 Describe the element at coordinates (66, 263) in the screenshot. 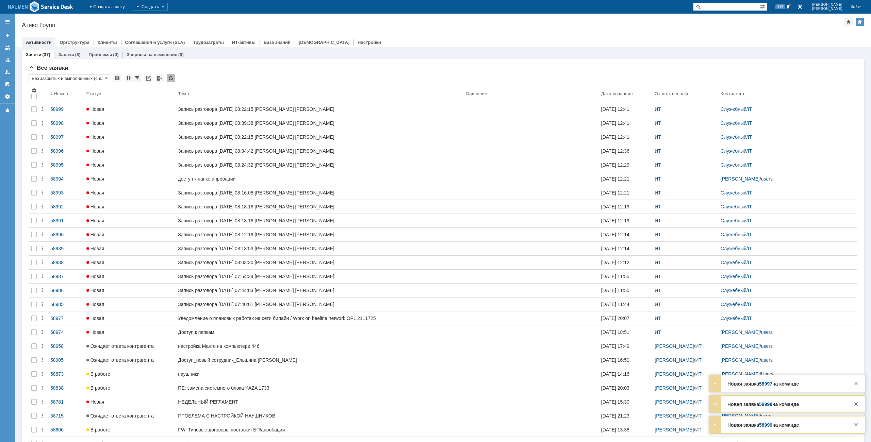

I see `div: 58988` at that location.